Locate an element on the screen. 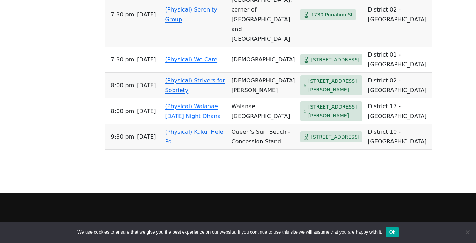 The width and height of the screenshot is (476, 243). h2: Recent Post is located at coordinates (386, 226).